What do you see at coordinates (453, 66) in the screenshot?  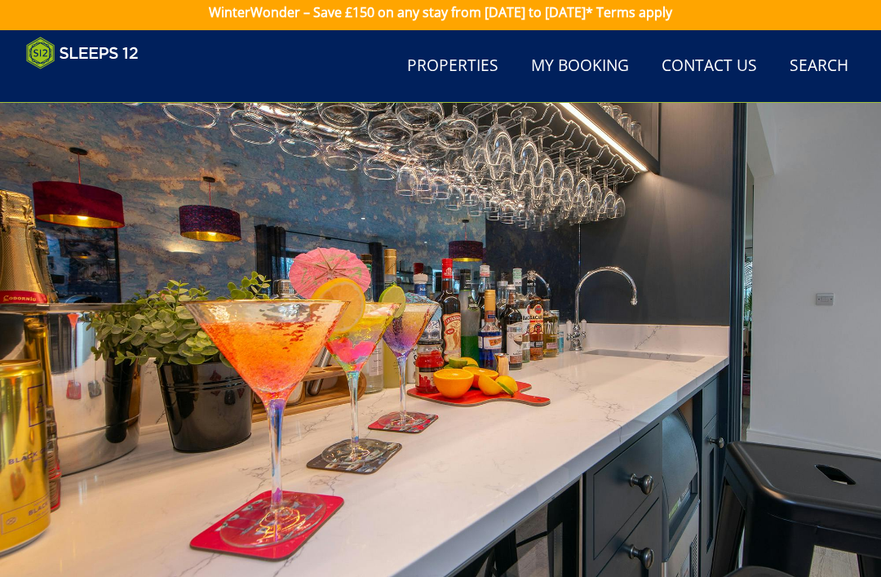 I see `a: Properties` at bounding box center [453, 66].